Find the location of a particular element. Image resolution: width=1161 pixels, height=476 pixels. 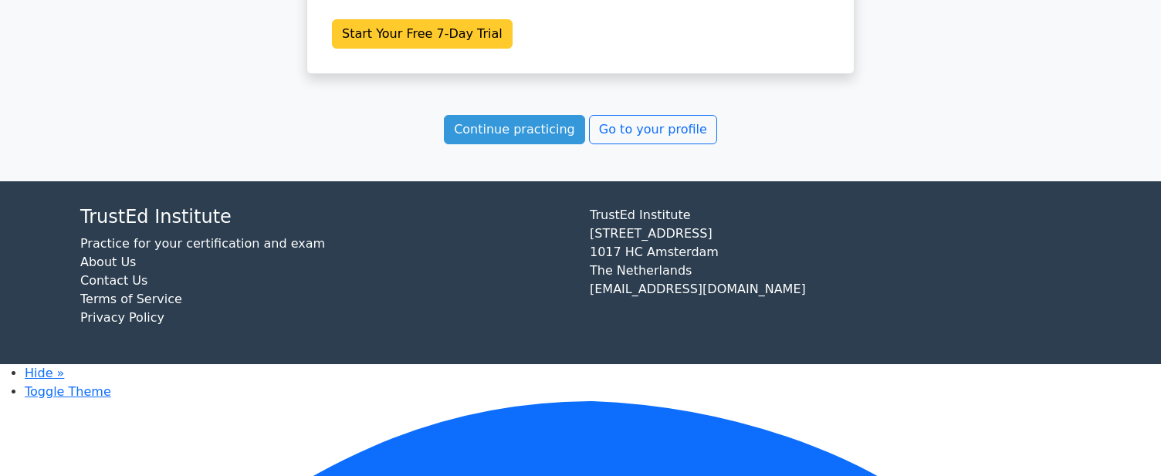

a: Contact Us is located at coordinates (113, 280).